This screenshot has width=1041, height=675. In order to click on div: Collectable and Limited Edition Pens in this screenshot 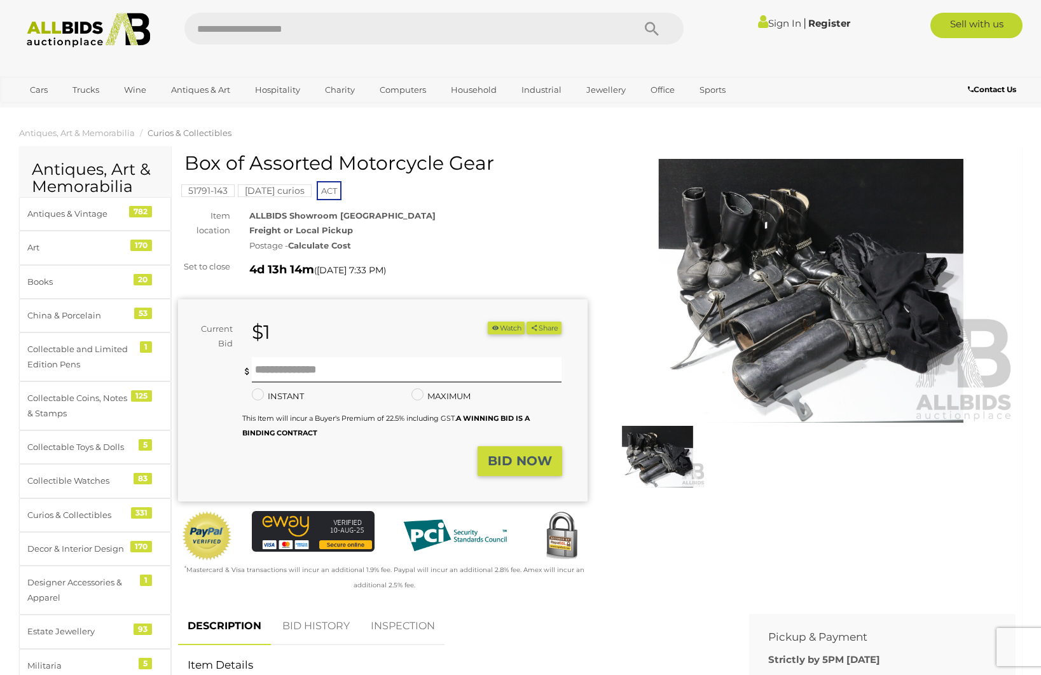, I will do `click(79, 357)`.